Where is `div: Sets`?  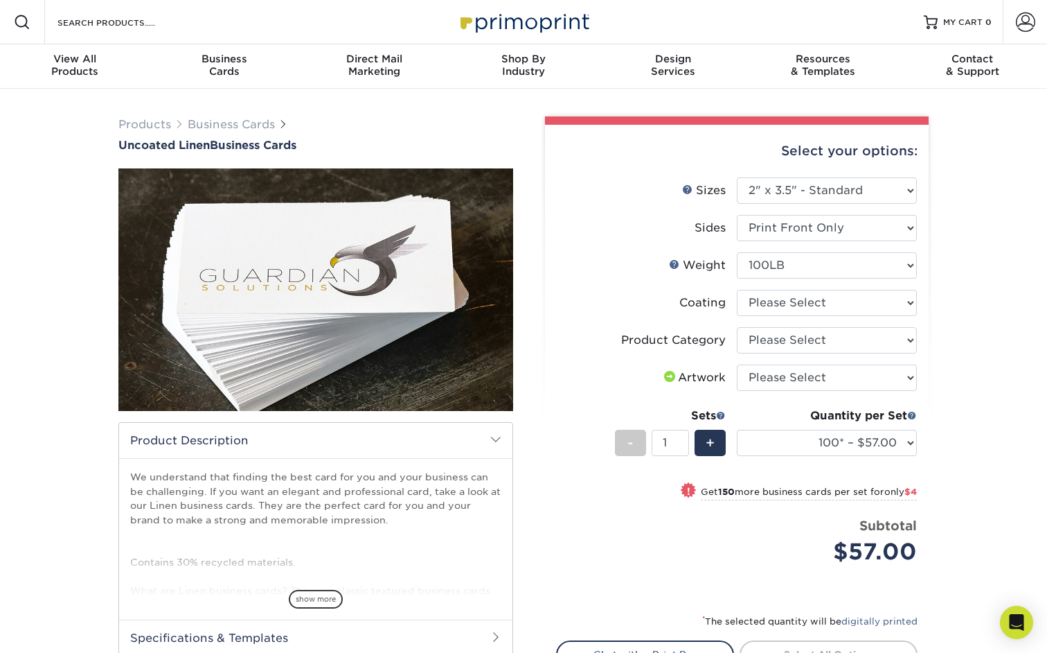 div: Sets is located at coordinates (671, 416).